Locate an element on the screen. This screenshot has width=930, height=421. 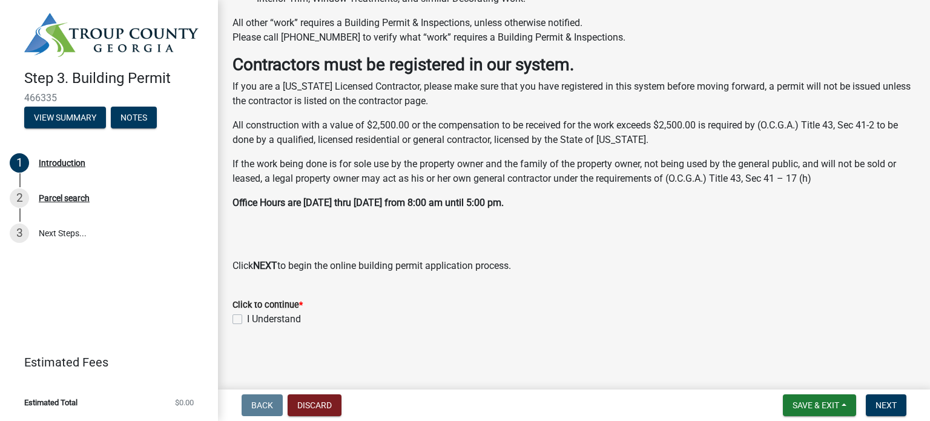
button: Back is located at coordinates (262, 405).